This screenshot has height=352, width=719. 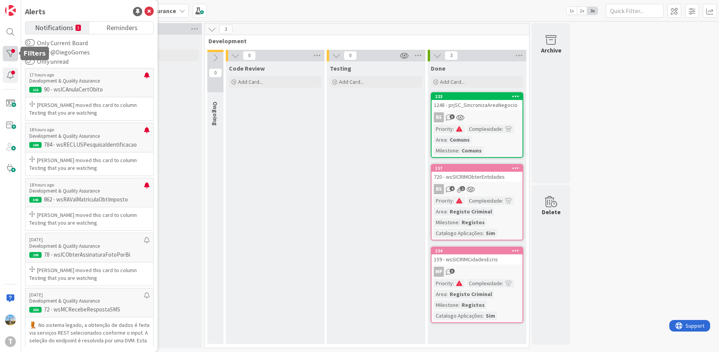 What do you see at coordinates (78, 28) in the screenshot?
I see `small: 3` at bounding box center [78, 28].